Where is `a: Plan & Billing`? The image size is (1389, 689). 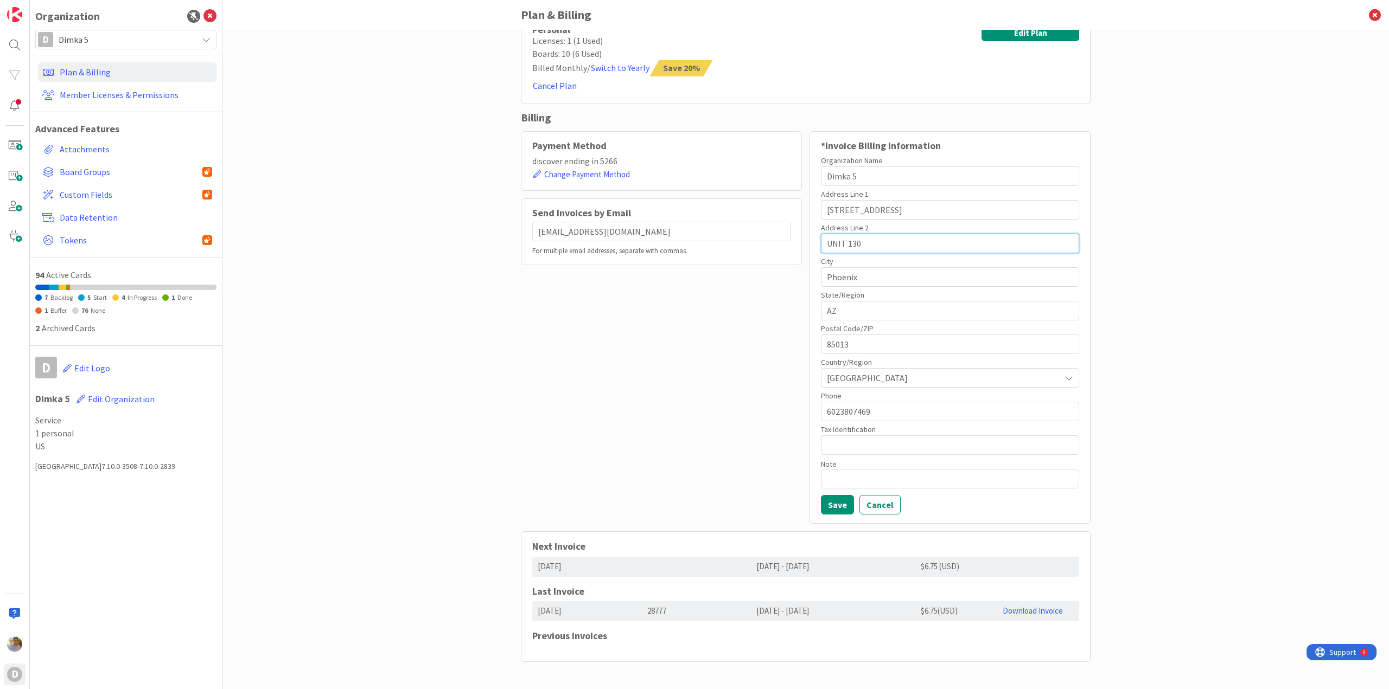 a: Plan & Billing is located at coordinates (127, 72).